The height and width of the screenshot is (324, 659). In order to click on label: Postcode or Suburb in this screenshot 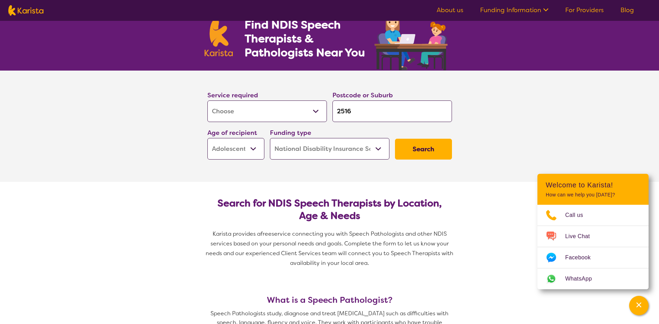, I will do `click(363, 95)`.